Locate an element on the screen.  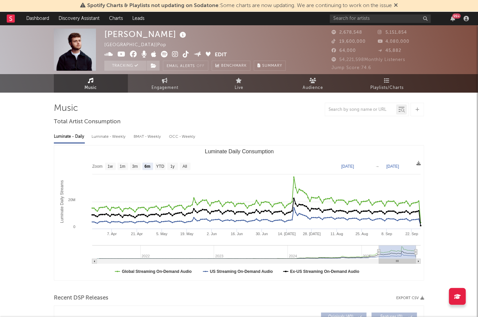
text: 30. Jun is located at coordinates (262, 233).